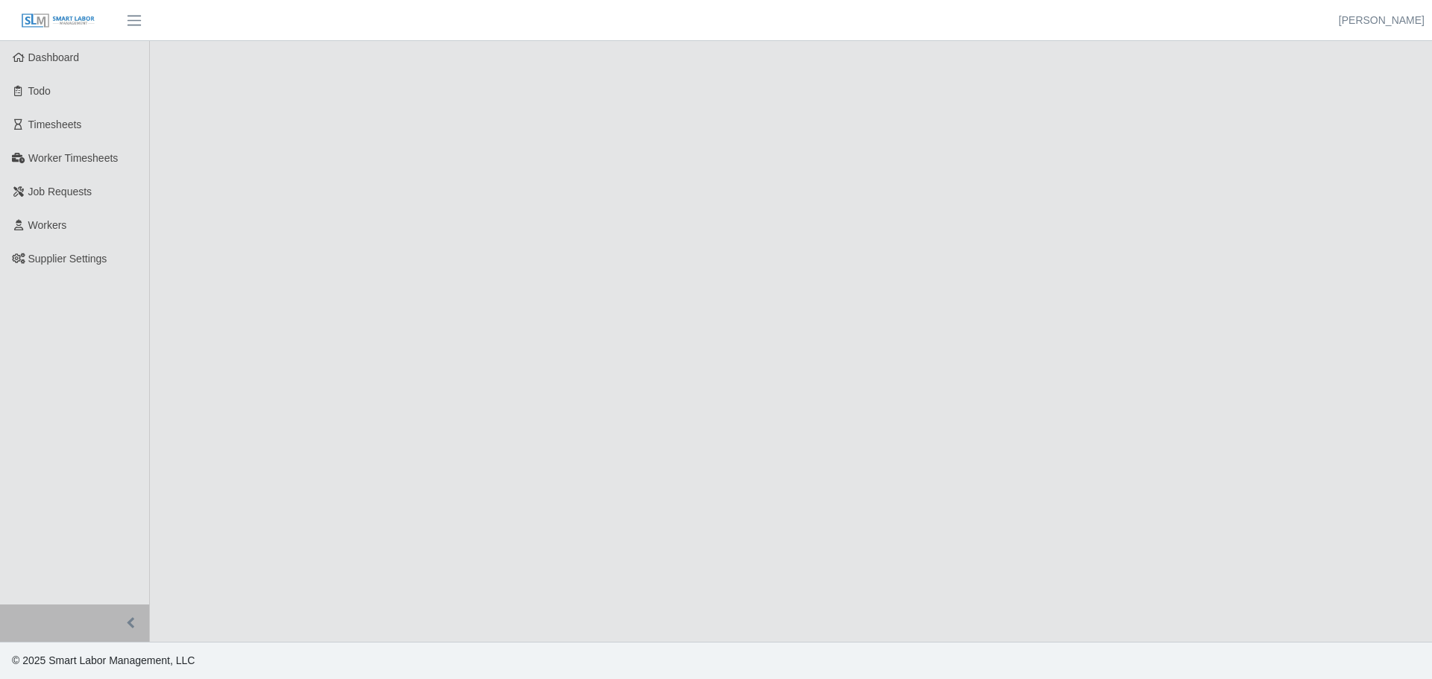  What do you see at coordinates (40, 91) in the screenshot?
I see `span: Todo` at bounding box center [40, 91].